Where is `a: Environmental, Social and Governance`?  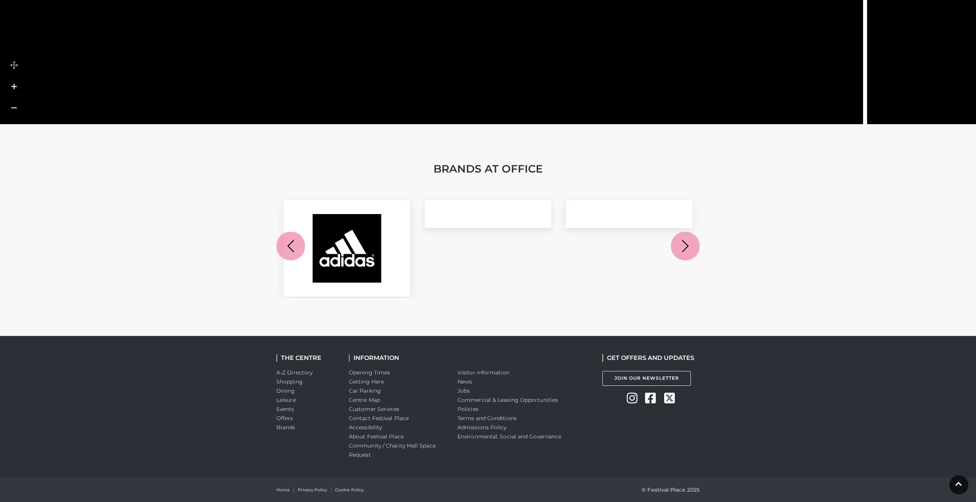 a: Environmental, Social and Governance is located at coordinates (509, 437).